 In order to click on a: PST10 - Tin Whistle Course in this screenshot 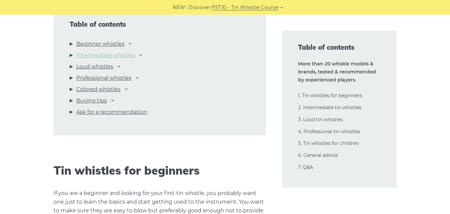, I will do `click(245, 7)`.